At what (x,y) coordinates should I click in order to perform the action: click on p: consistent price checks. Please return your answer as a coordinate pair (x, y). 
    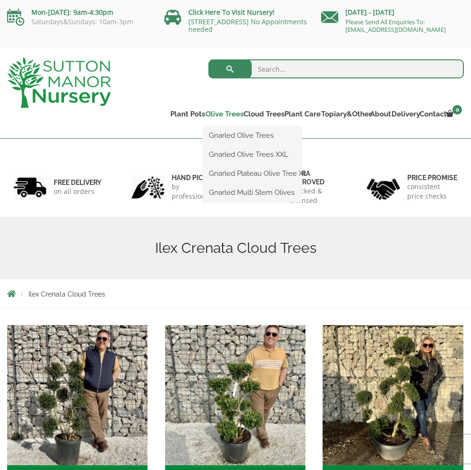
    Looking at the image, I should click on (432, 192).